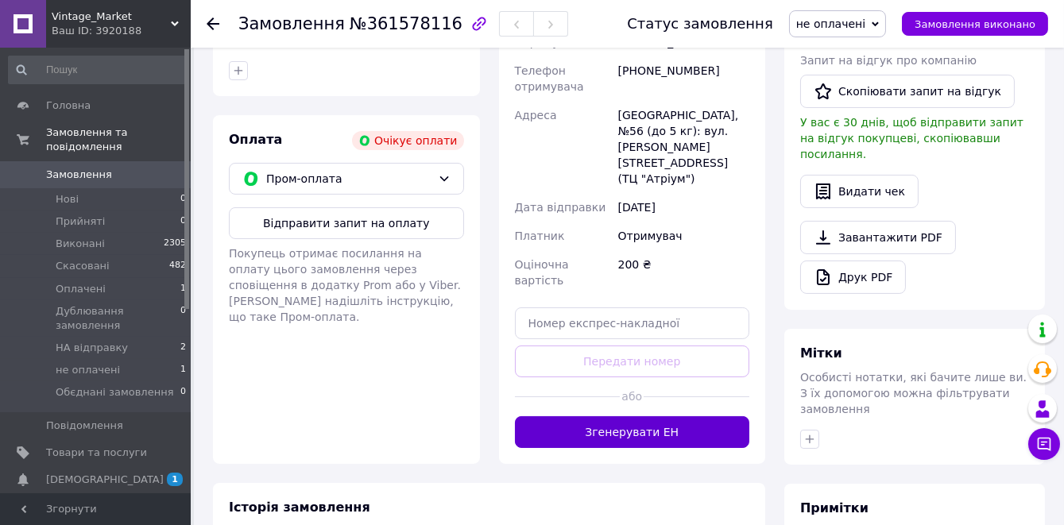 The width and height of the screenshot is (1064, 525). Describe the element at coordinates (853, 277) in the screenshot. I see `a: Друк PDF` at that location.